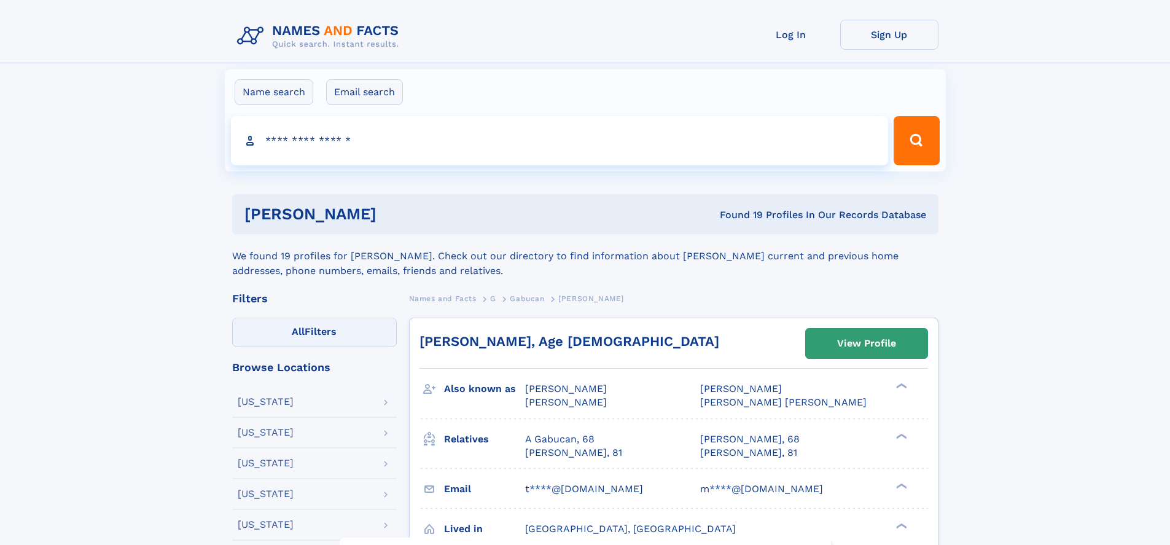 The width and height of the screenshot is (1170, 545). Describe the element at coordinates (321, 36) in the screenshot. I see `img: Logo Names and Facts` at that location.